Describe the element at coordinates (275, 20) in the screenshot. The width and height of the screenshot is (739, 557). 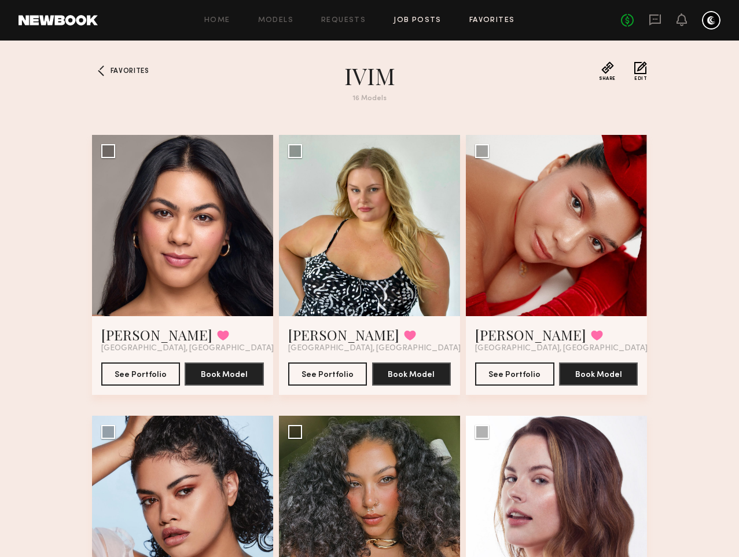
I see `a: Models` at that location.